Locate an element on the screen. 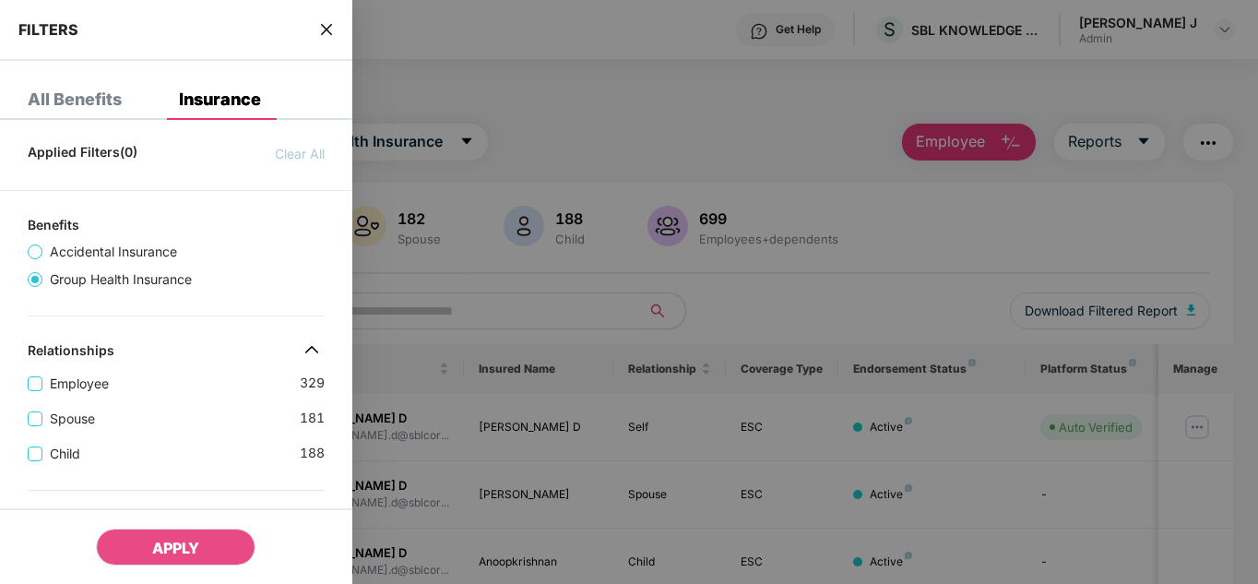 The width and height of the screenshot is (1258, 584). span: 329 is located at coordinates (312, 383).